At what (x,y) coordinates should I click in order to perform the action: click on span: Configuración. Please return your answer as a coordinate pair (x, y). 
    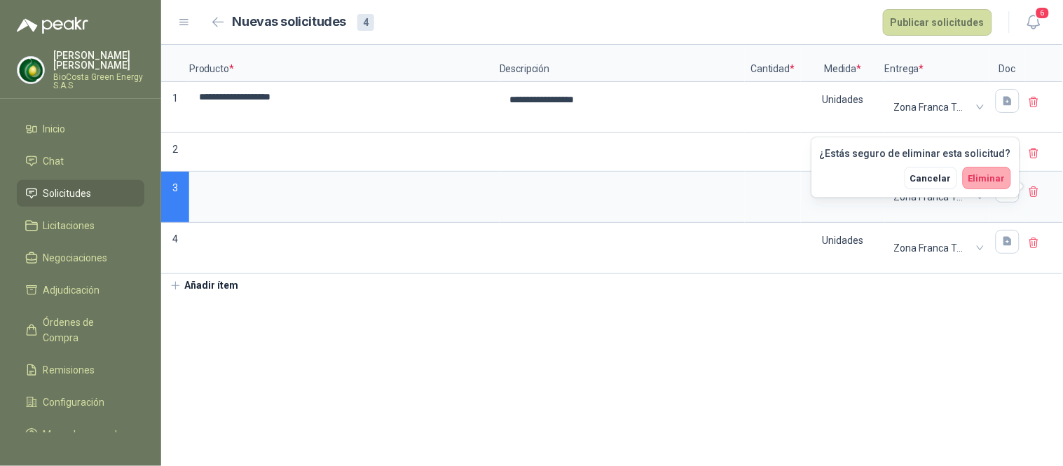
    Looking at the image, I should click on (74, 402).